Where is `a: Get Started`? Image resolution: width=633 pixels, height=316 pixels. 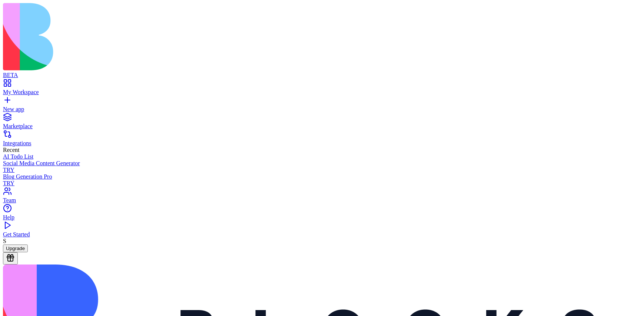 a: Get Started is located at coordinates (317, 231).